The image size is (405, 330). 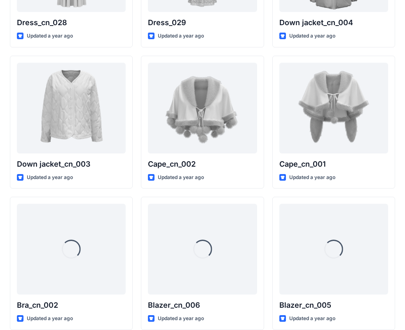 I want to click on p: Down jacket_cn_004, so click(x=334, y=23).